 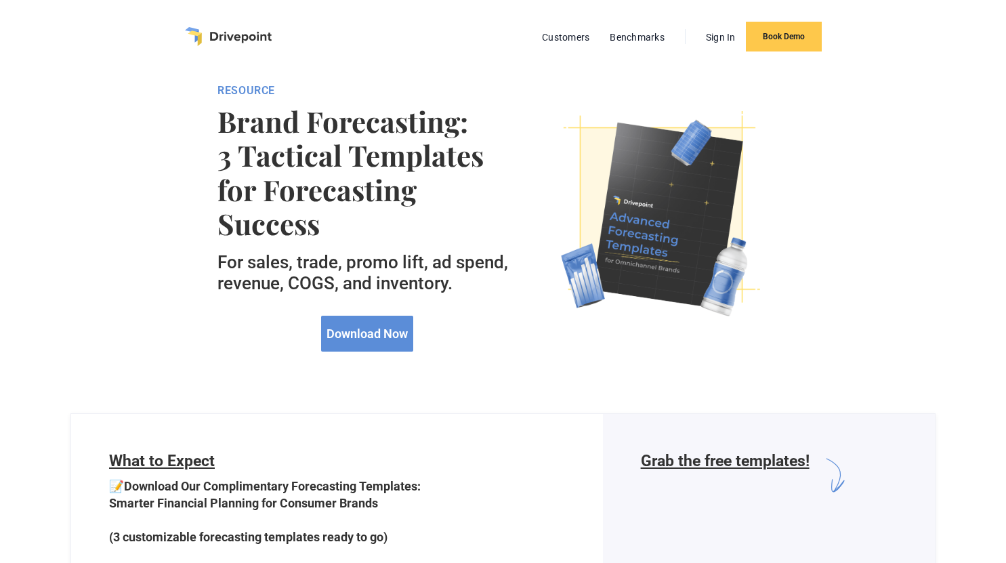 What do you see at coordinates (367, 273) in the screenshot?
I see `h5: For sales, trade, promo lift, ad spend, revenue, COGS, and inventory.` at bounding box center [367, 273].